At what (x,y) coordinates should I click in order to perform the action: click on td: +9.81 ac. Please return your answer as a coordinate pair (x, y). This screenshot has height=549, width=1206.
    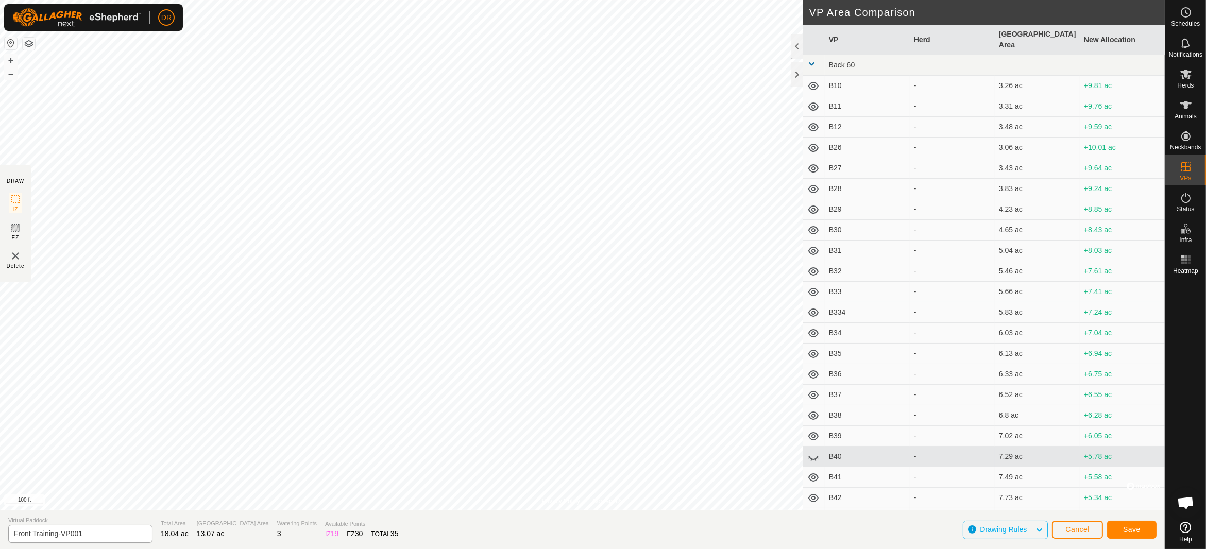
    Looking at the image, I should click on (1122, 86).